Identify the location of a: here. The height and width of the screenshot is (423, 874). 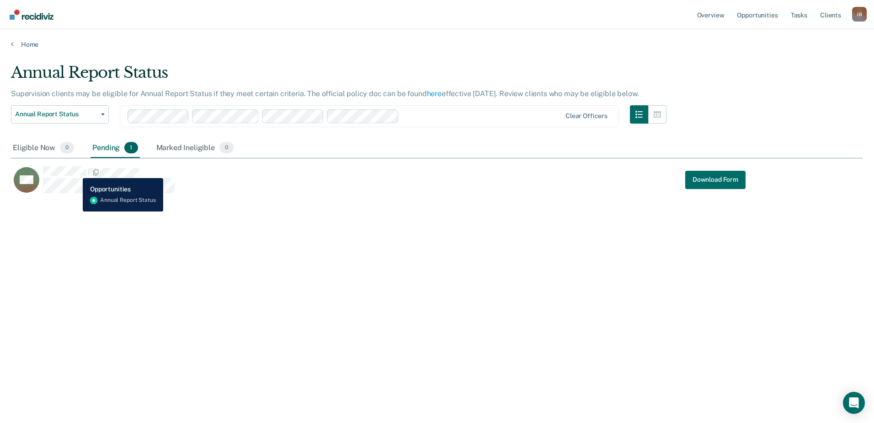
(434, 93).